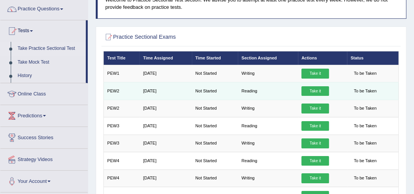  Describe the element at coordinates (373, 58) in the screenshot. I see `th: Status` at that location.